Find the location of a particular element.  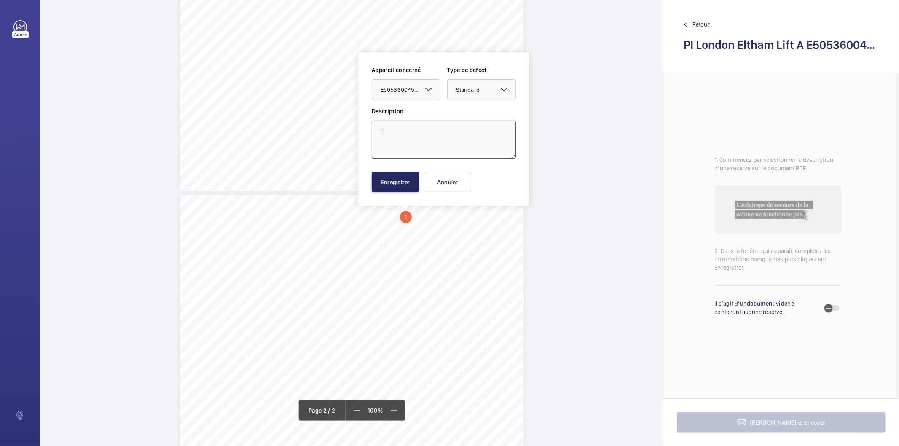

p: 1. Commencez par sélectionner la description d’une réserve sur le document PDF. is located at coordinates (778, 164).